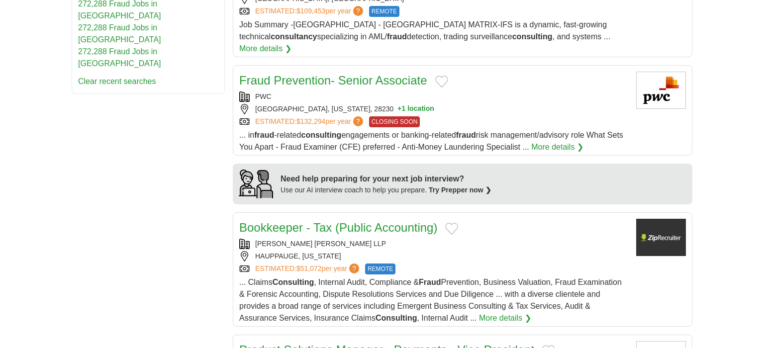  I want to click on span: $132,294, so click(311, 121).